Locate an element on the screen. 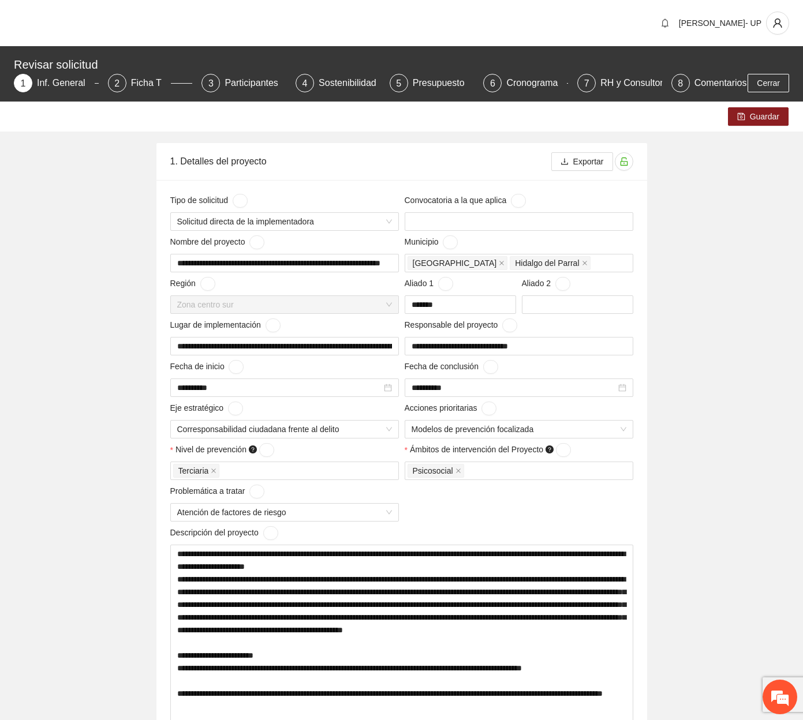 The width and height of the screenshot is (803, 720). span: 7 is located at coordinates (586, 83).